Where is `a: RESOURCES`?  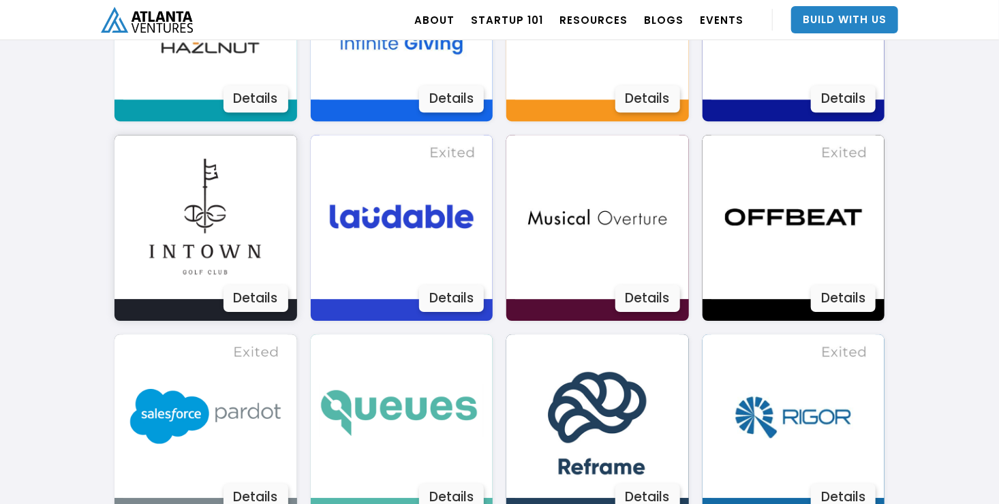
a: RESOURCES is located at coordinates (594, 20).